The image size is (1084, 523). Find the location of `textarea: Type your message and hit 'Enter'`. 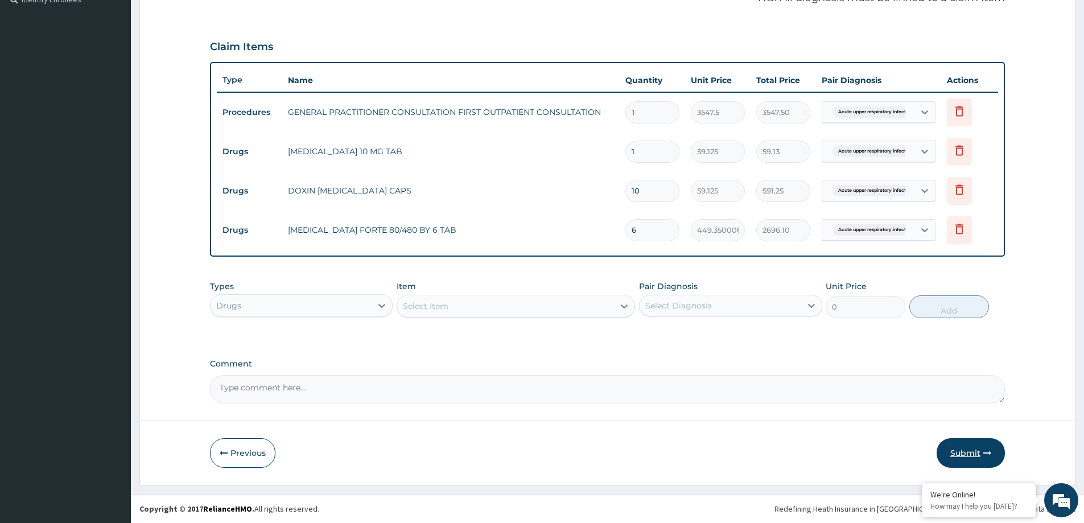

textarea: Type your message and hit 'Enter' is located at coordinates (111, 330).